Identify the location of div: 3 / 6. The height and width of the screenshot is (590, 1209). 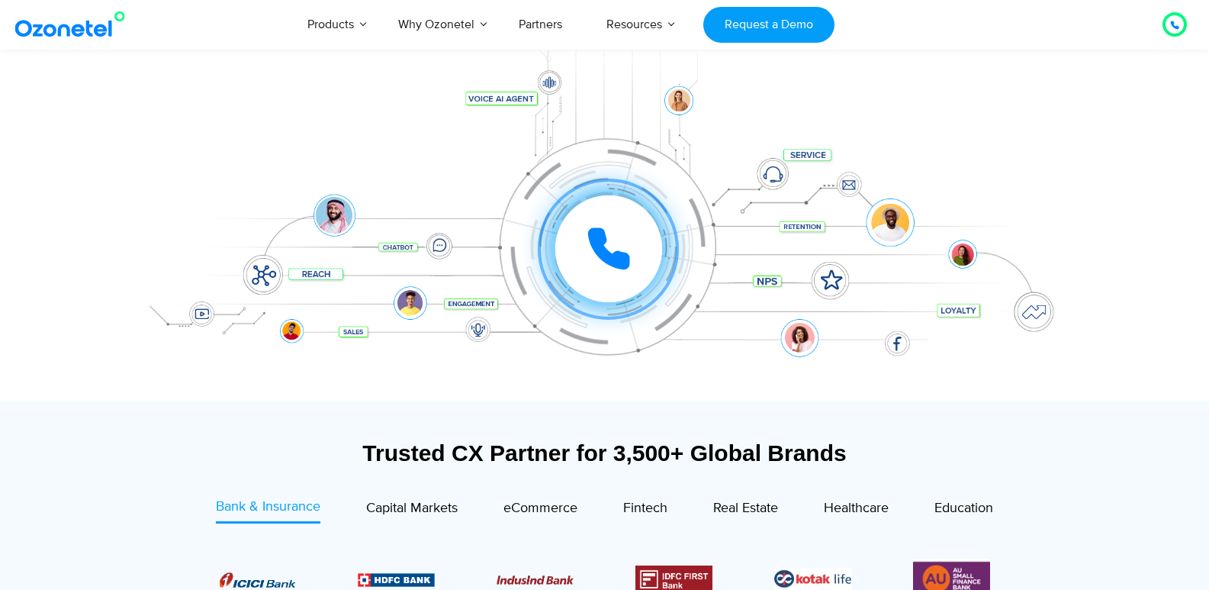
(535, 579).